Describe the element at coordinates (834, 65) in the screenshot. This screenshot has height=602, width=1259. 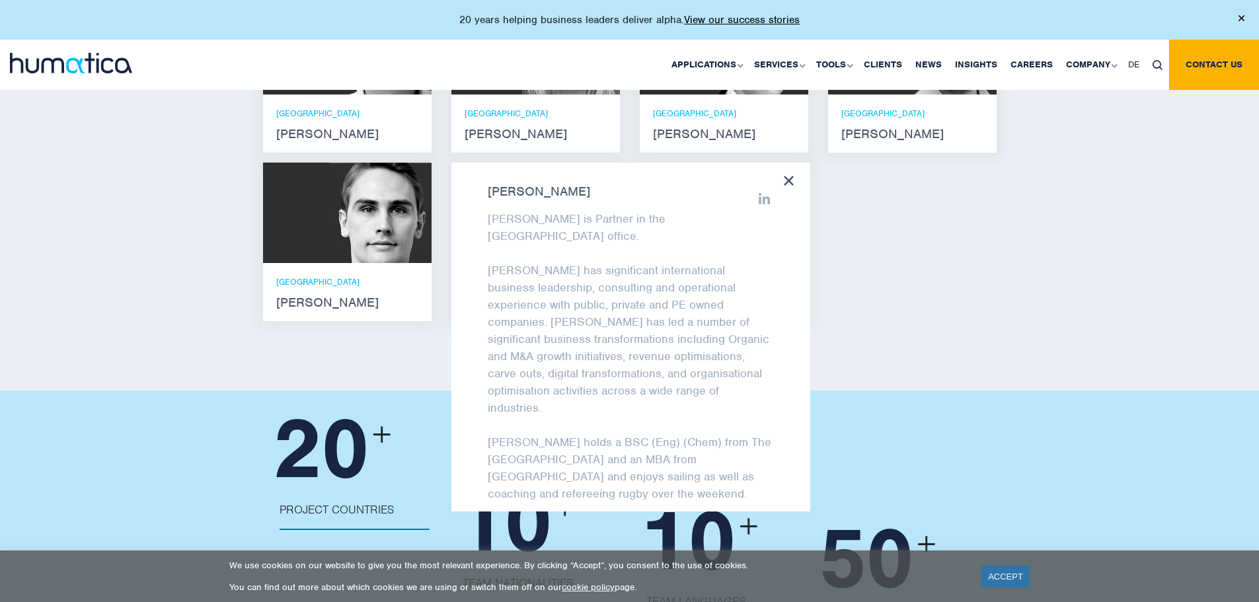
I see `a: Tools` at that location.